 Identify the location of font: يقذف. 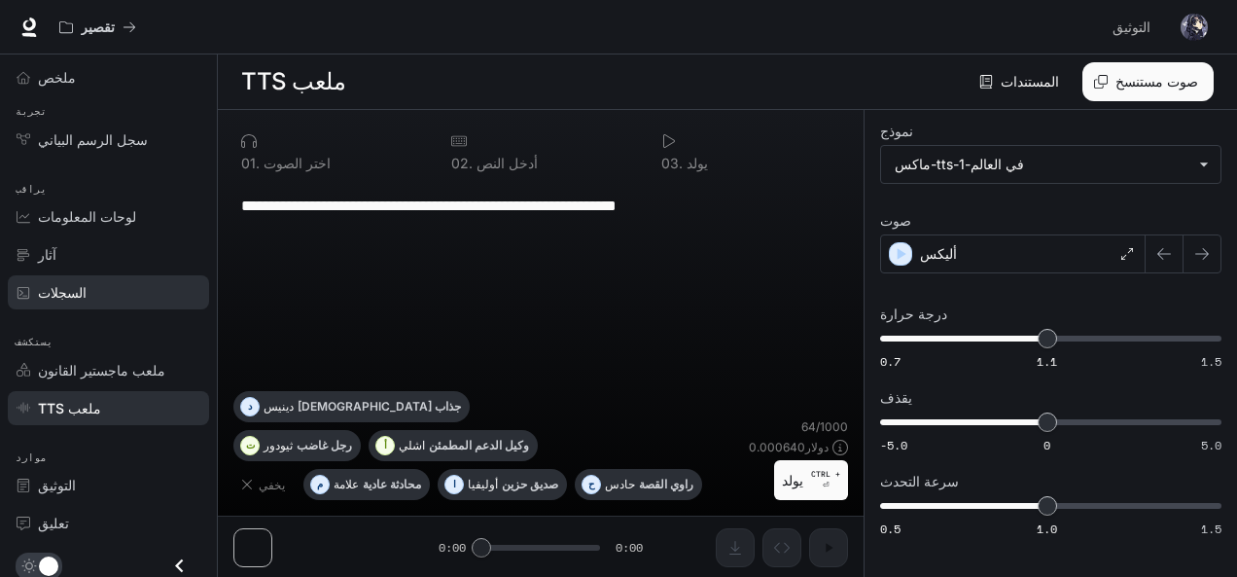
(896, 397).